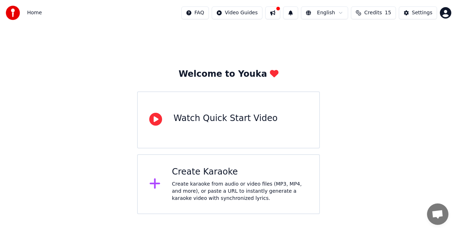  I want to click on span: Credits, so click(373, 13).